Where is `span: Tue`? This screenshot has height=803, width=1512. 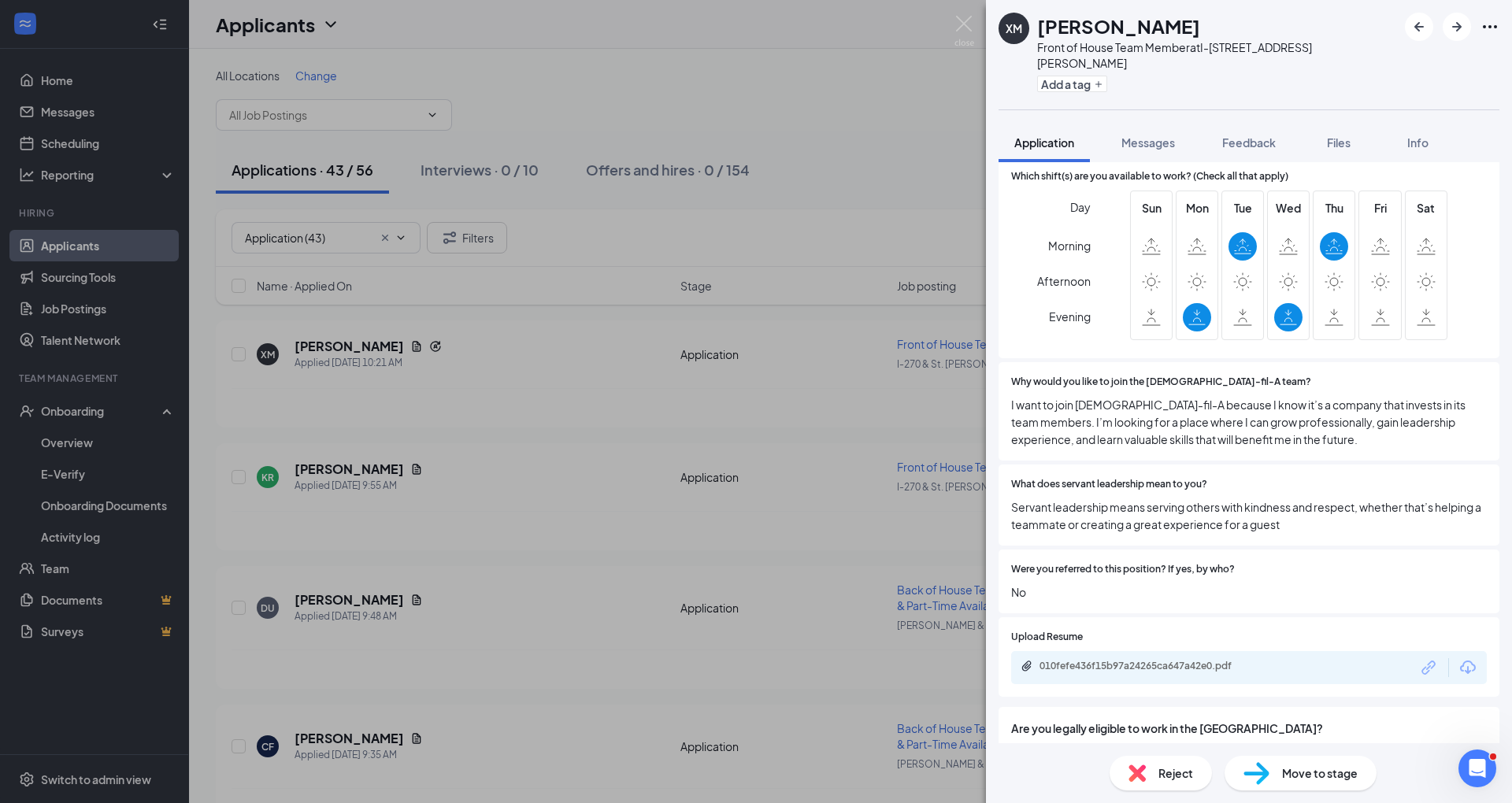 span: Tue is located at coordinates (1243, 208).